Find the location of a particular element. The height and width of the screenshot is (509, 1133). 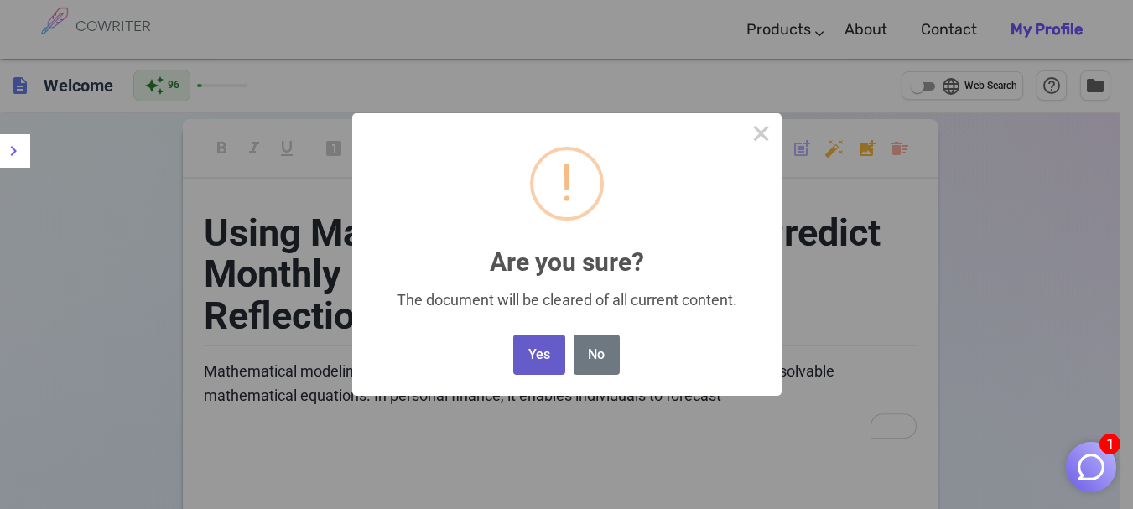

button: Close this dialog is located at coordinates (761, 133).